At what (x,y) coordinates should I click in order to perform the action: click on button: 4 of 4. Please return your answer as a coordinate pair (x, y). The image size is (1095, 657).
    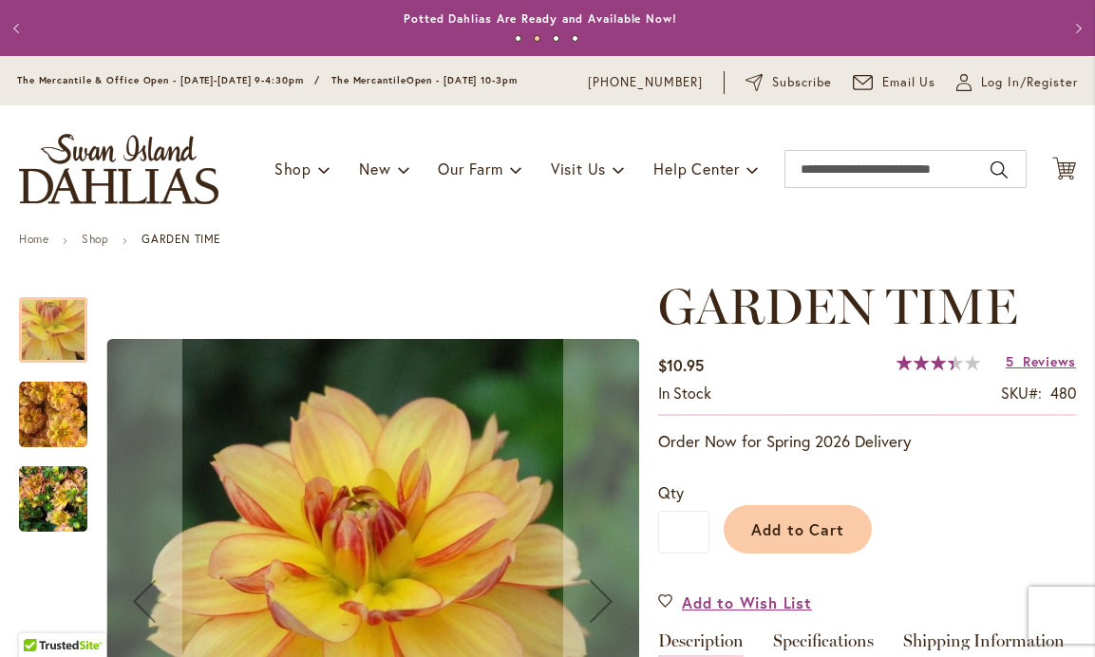
    Looking at the image, I should click on (575, 38).